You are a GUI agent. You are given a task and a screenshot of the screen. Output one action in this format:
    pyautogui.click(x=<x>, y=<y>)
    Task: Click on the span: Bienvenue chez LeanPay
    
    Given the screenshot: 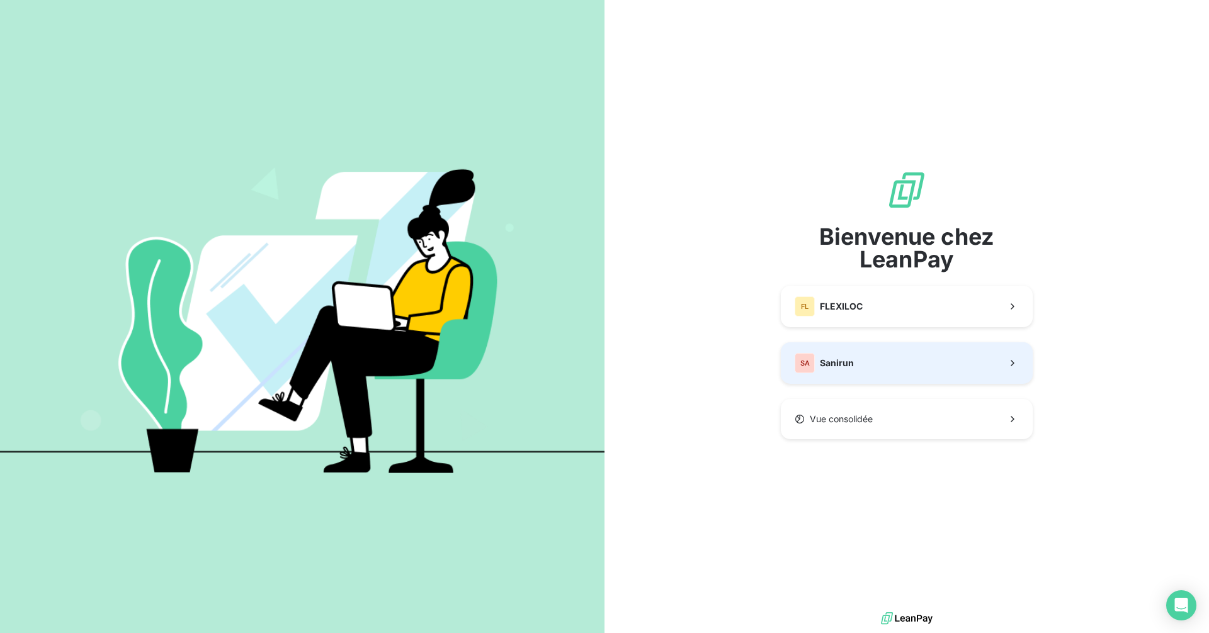 What is the action you would take?
    pyautogui.click(x=907, y=248)
    